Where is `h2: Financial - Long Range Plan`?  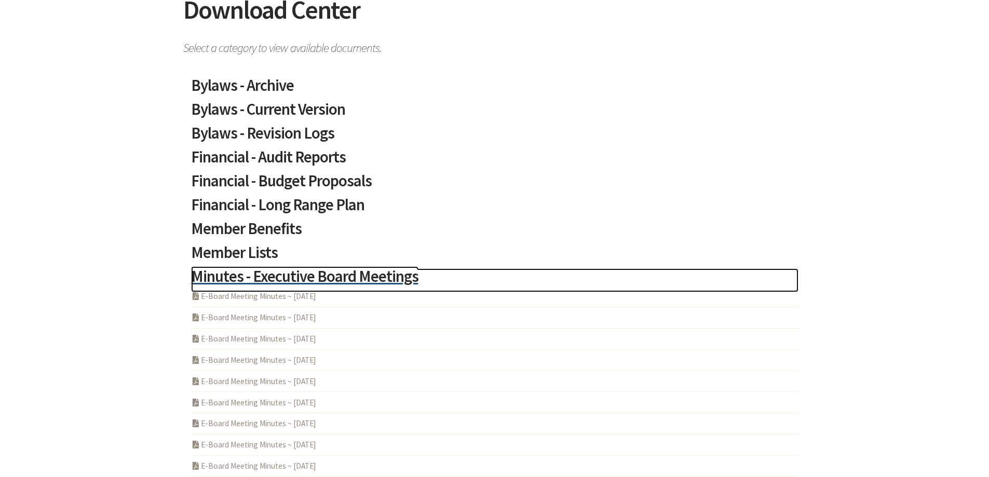 h2: Financial - Long Range Plan is located at coordinates (495, 209).